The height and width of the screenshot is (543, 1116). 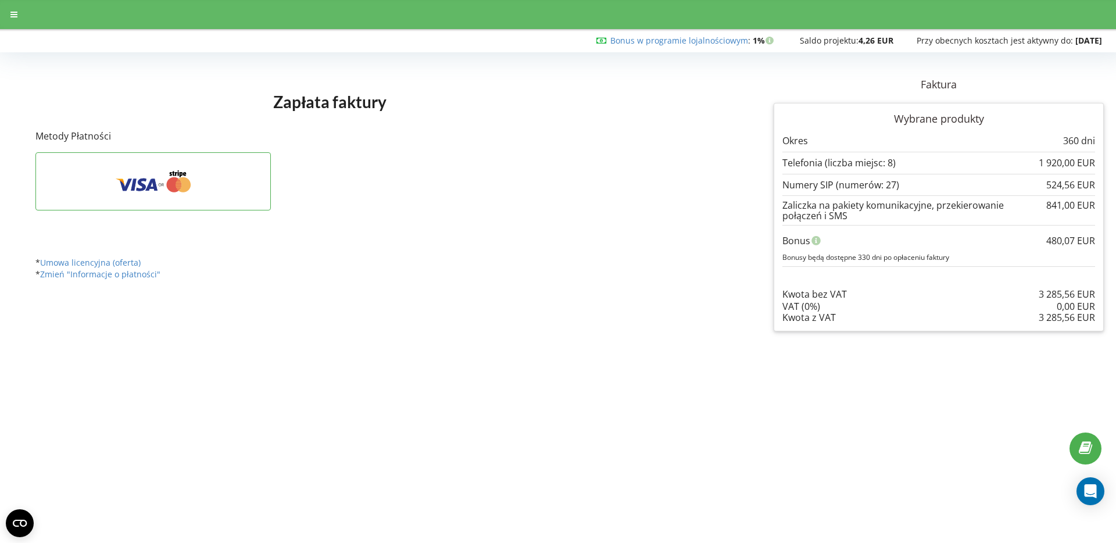 I want to click on a: Bonus w programie lojalnościowym, so click(x=679, y=40).